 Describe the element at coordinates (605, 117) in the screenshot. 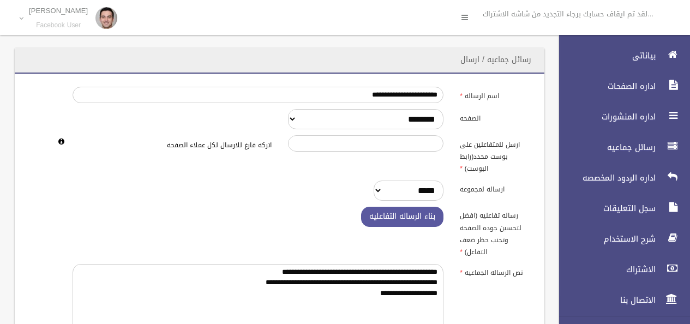

I see `span: اداره المنشورات` at that location.